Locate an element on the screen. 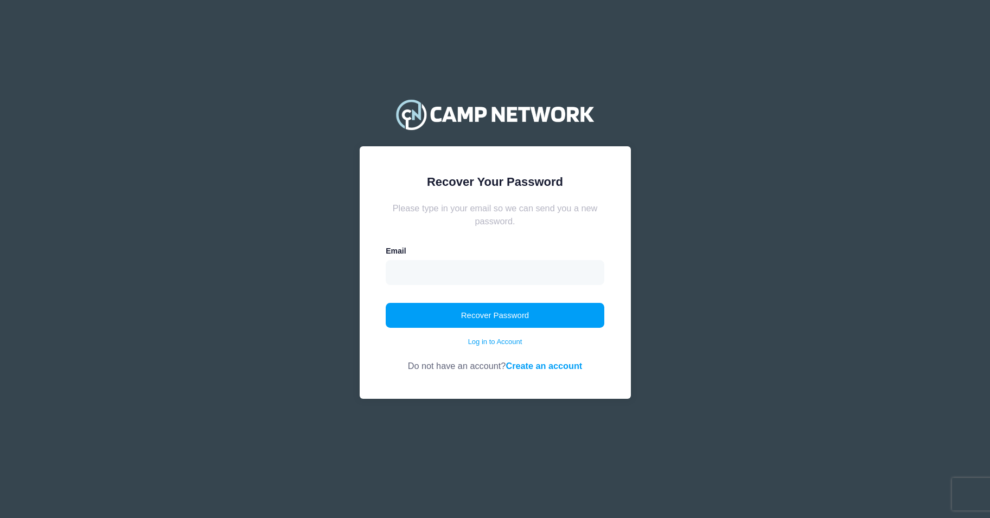 The width and height of the screenshot is (990, 518). div: Please type in your email so we can send you a new password. is located at coordinates (495, 215).